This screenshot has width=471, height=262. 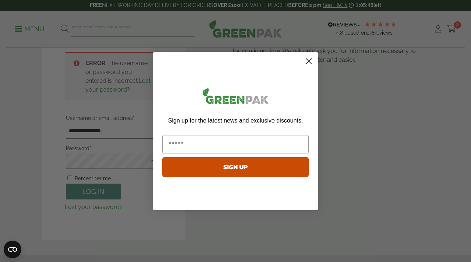 I want to click on button: SIGN UP, so click(x=235, y=167).